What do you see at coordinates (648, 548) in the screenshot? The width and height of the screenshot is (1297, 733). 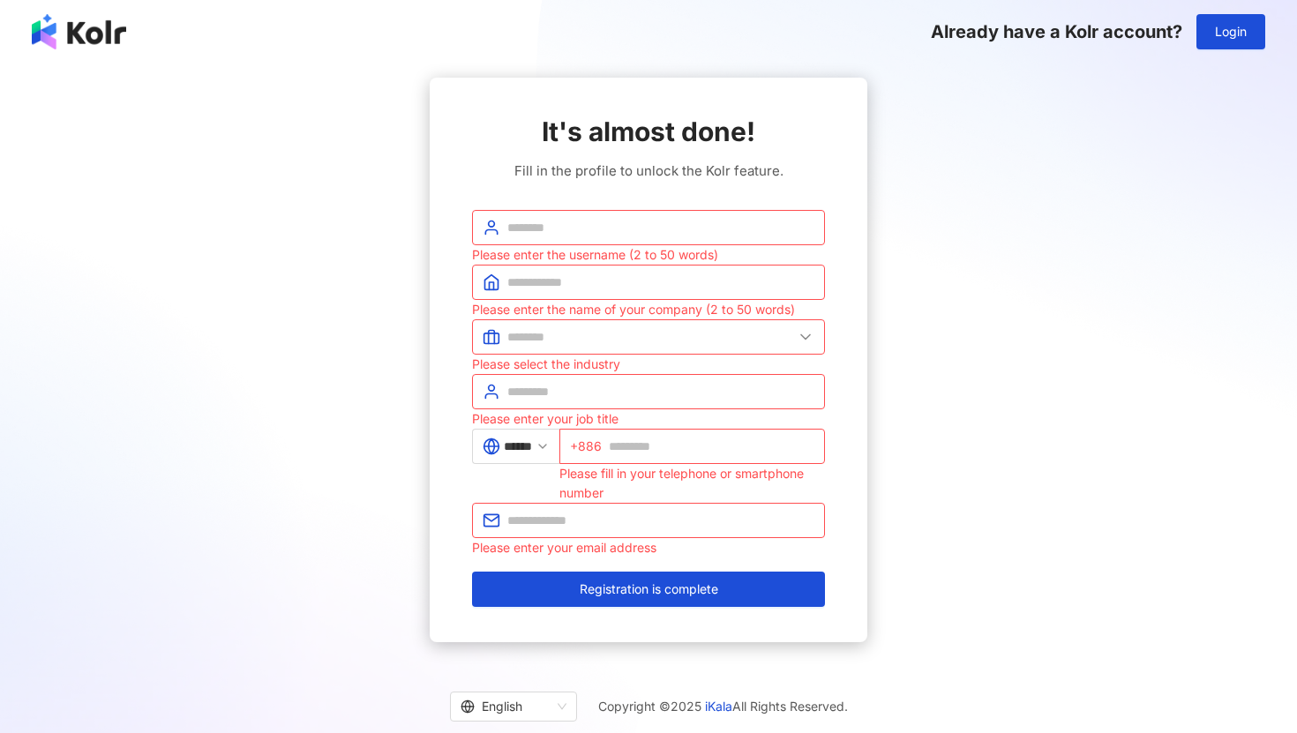 I see `div: Please enter your email address` at bounding box center [648, 548].